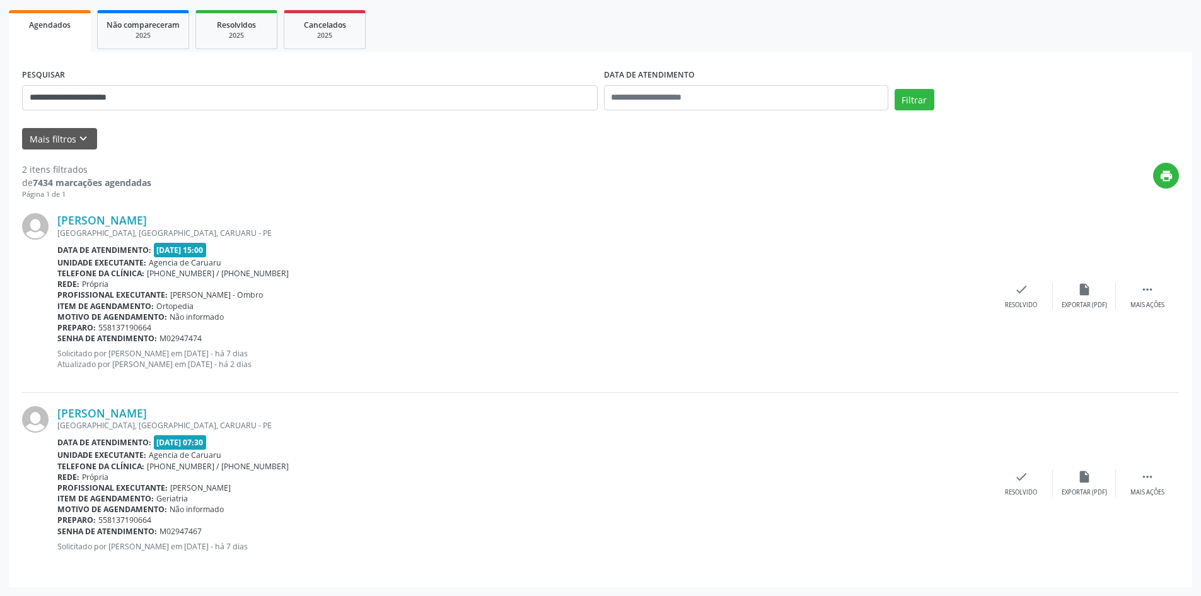 The width and height of the screenshot is (1201, 596). Describe the element at coordinates (92, 182) in the screenshot. I see `strong: 7434 marcações agendadas` at that location.